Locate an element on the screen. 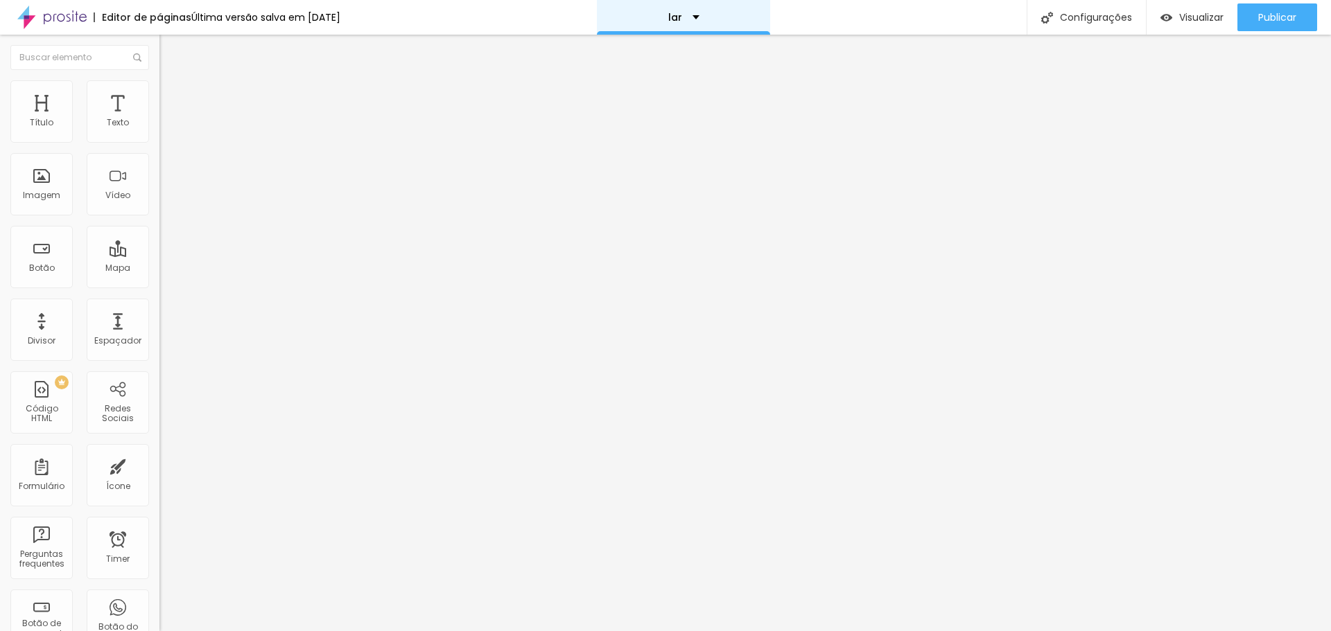 Image resolution: width=1331 pixels, height=631 pixels. div: Ícone is located at coordinates (118, 487).